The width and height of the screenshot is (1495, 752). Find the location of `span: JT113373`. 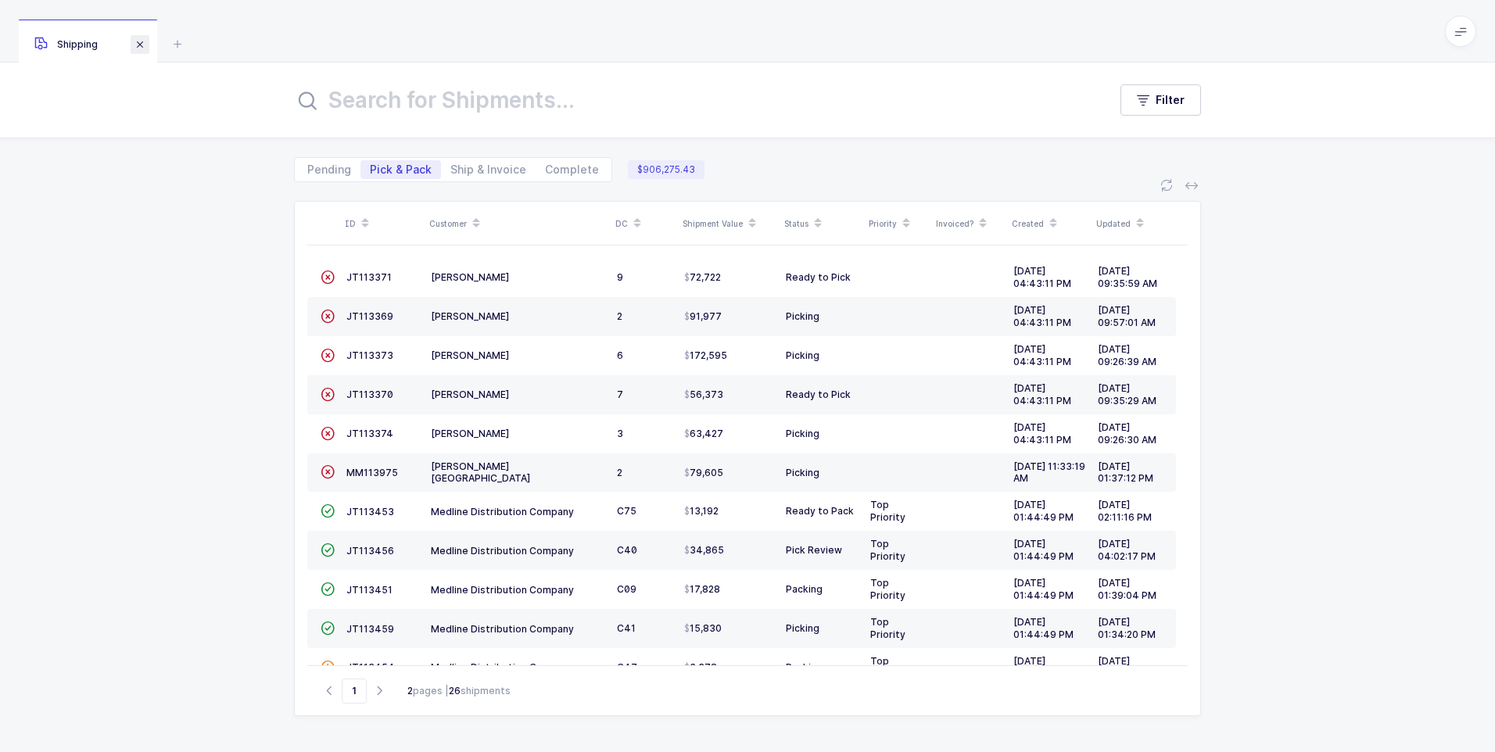

span: JT113373 is located at coordinates (370, 355).